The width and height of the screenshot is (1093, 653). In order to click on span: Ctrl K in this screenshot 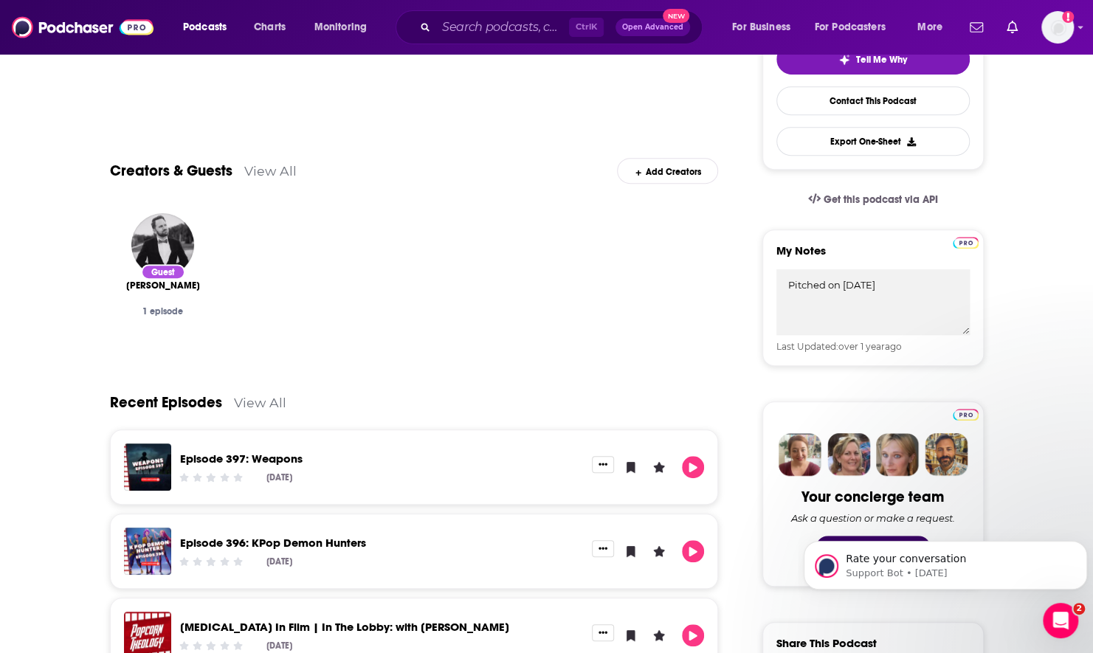, I will do `click(586, 27)`.